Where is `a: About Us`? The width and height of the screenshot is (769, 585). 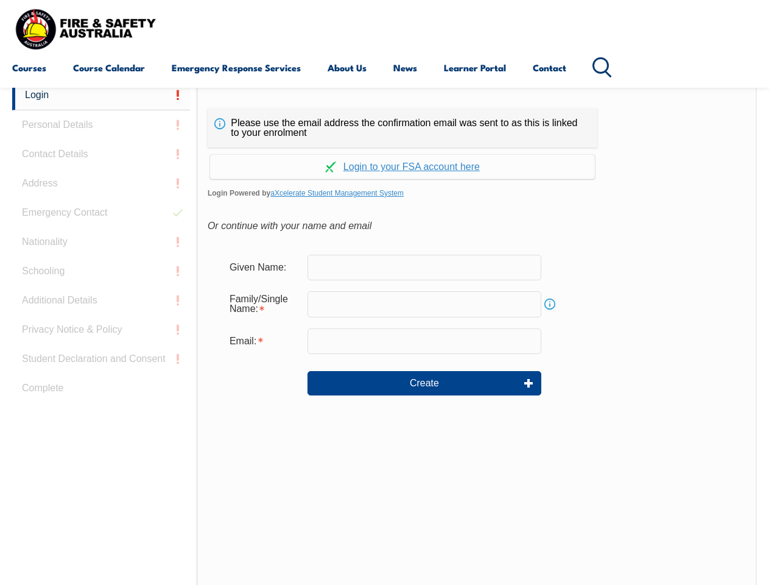 a: About Us is located at coordinates (347, 68).